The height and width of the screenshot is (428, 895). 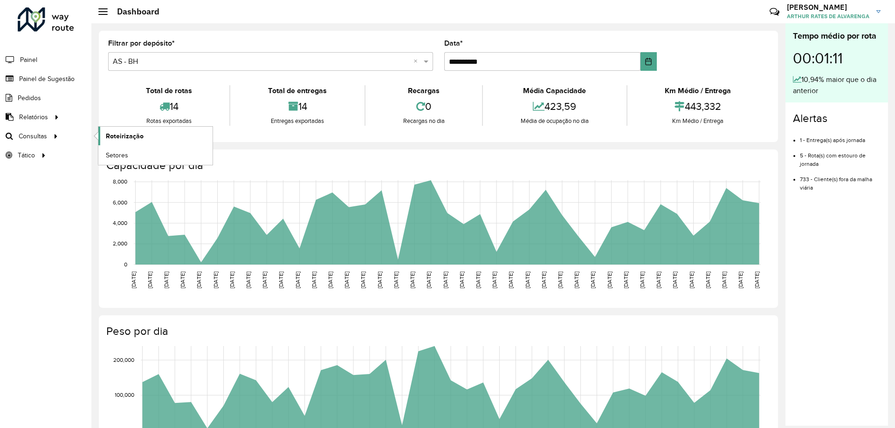 I want to click on span: Pedidos, so click(x=29, y=98).